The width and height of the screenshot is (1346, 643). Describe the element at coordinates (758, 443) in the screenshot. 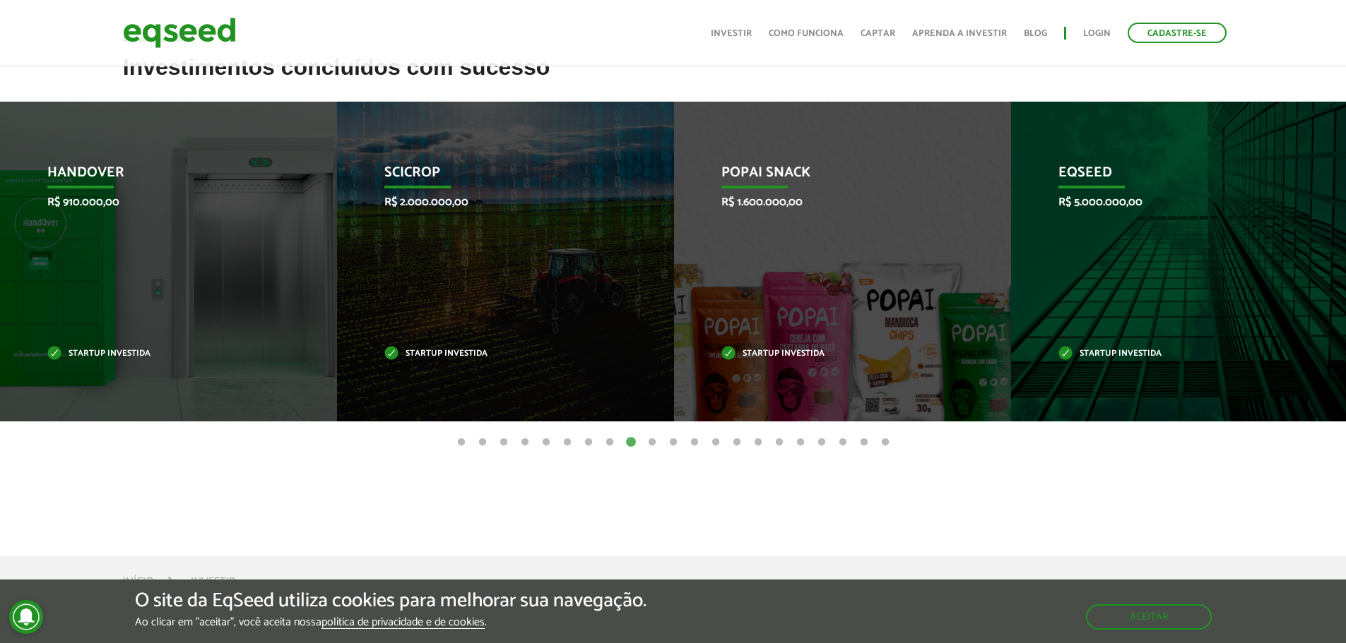

I see `button: 15 of 21` at that location.